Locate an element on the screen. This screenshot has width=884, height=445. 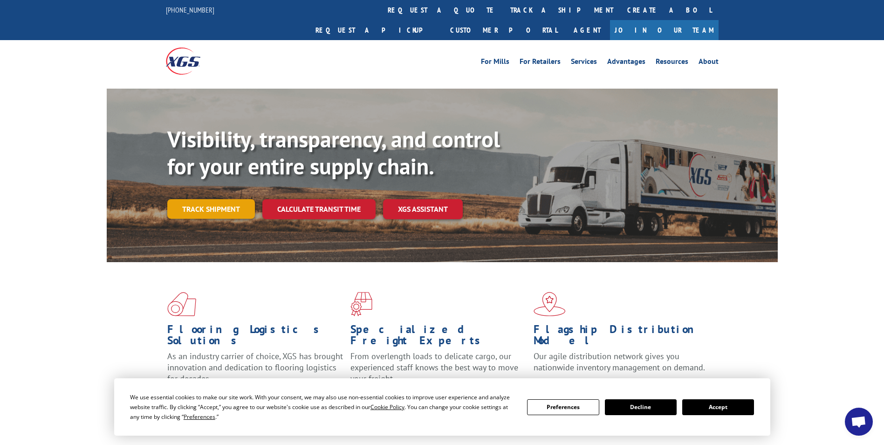
a: Advantages is located at coordinates (626, 63).